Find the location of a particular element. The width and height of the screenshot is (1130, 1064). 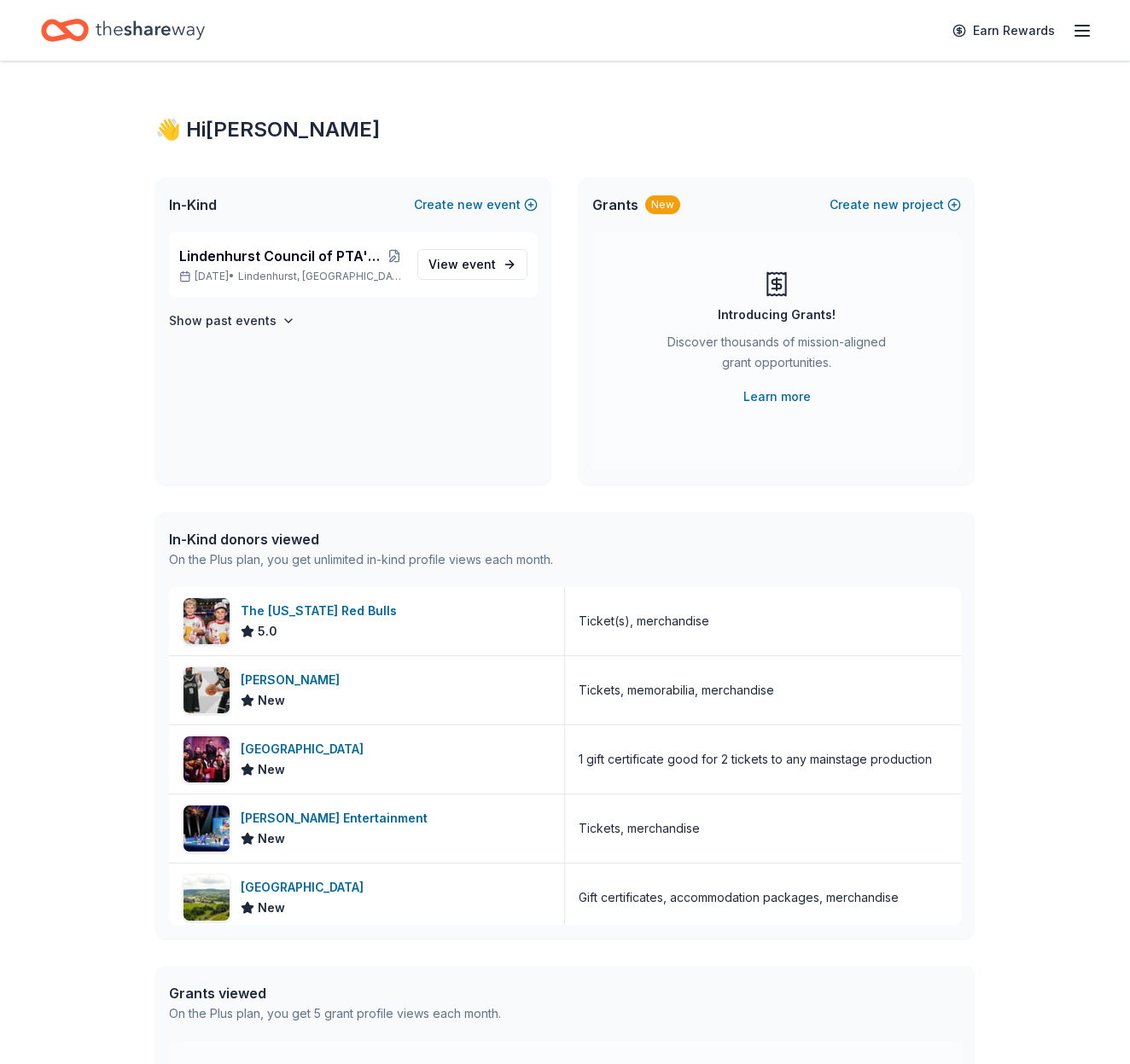

img: Image for Brooklyn Nets is located at coordinates (206, 690).